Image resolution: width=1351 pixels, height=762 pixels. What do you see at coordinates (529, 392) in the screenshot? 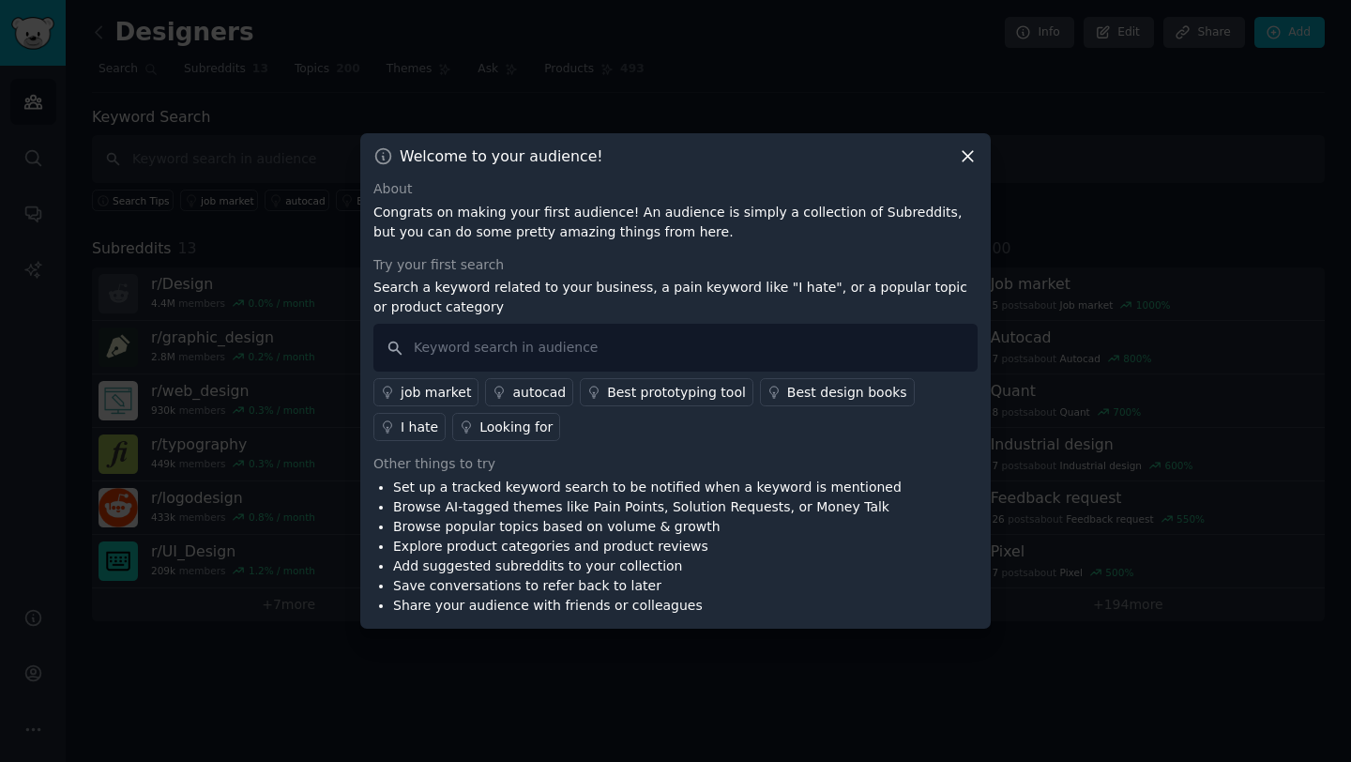
I see `a: autocad` at bounding box center [529, 392].